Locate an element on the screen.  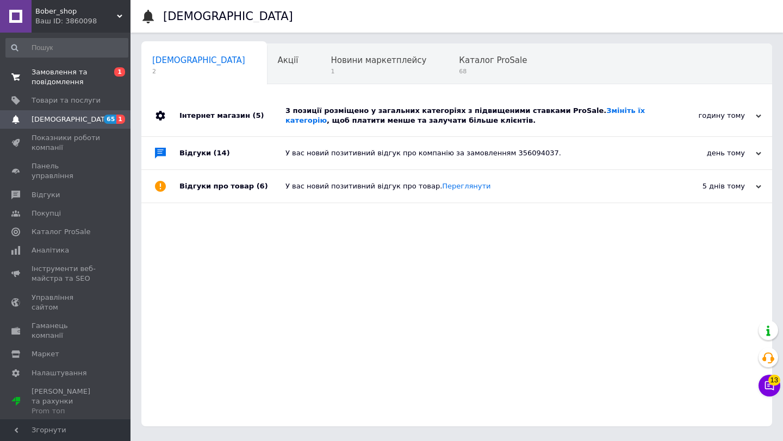
span: Акції is located at coordinates (288, 60).